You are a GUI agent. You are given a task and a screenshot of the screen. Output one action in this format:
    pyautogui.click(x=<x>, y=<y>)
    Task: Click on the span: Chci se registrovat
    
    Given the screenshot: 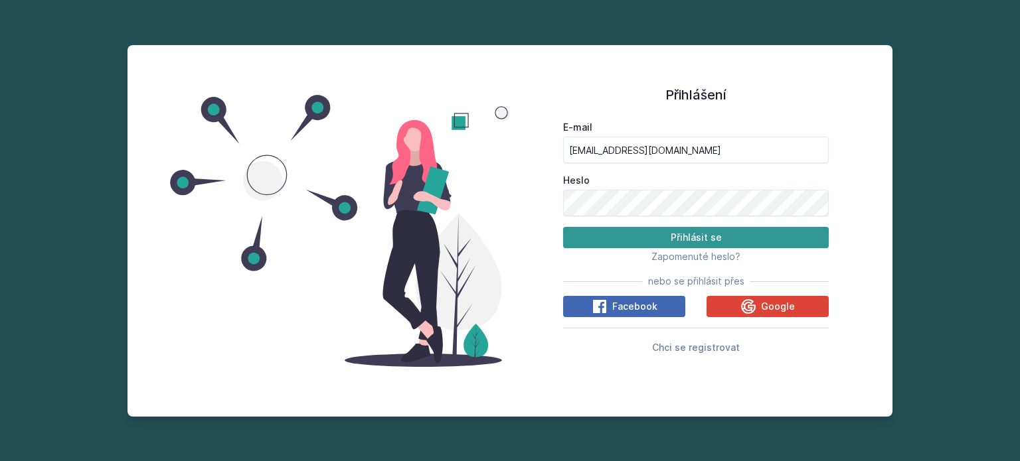 What is the action you would take?
    pyautogui.click(x=696, y=347)
    